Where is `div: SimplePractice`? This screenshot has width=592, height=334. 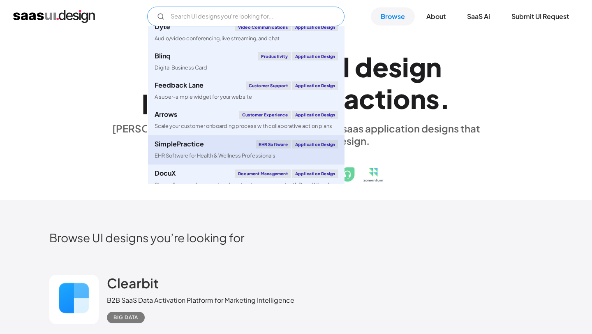 div: SimplePractice is located at coordinates (179, 144).